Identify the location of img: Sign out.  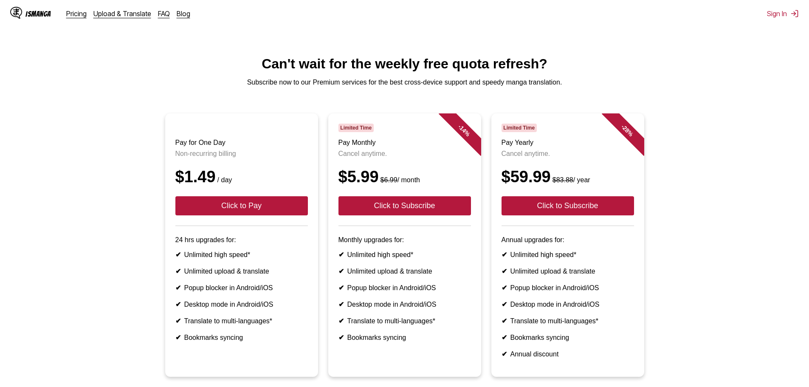
(794, 14).